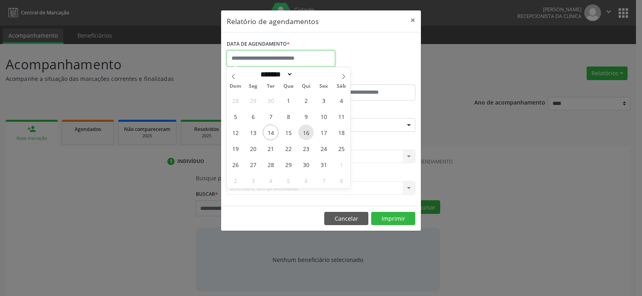  What do you see at coordinates (235, 100) in the screenshot?
I see `span: Setembro 28, 2025` at bounding box center [235, 100].